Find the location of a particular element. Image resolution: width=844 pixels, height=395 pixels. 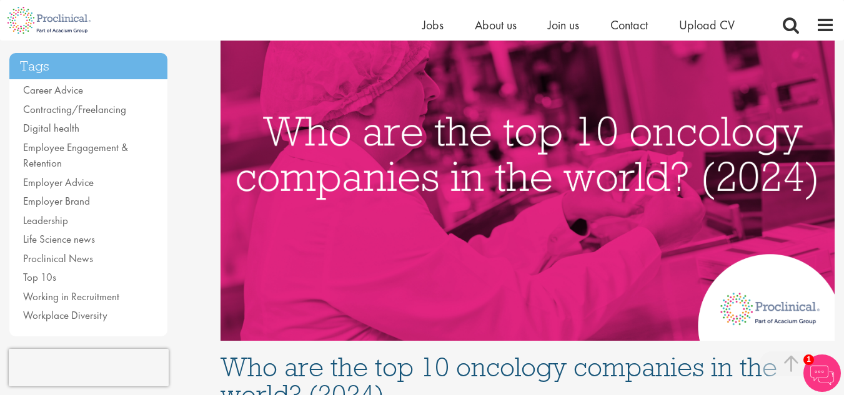

span: 1 is located at coordinates (808, 360).